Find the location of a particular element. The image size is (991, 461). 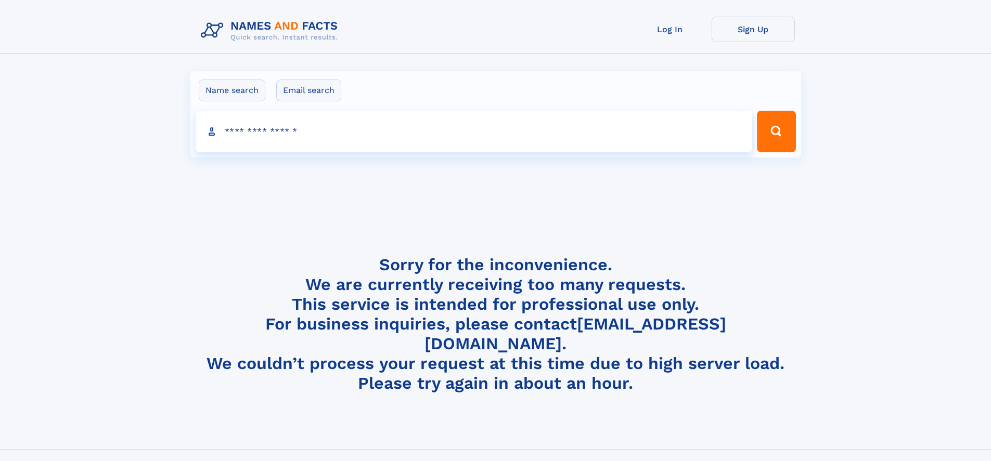

button: Search Button is located at coordinates (776, 132).